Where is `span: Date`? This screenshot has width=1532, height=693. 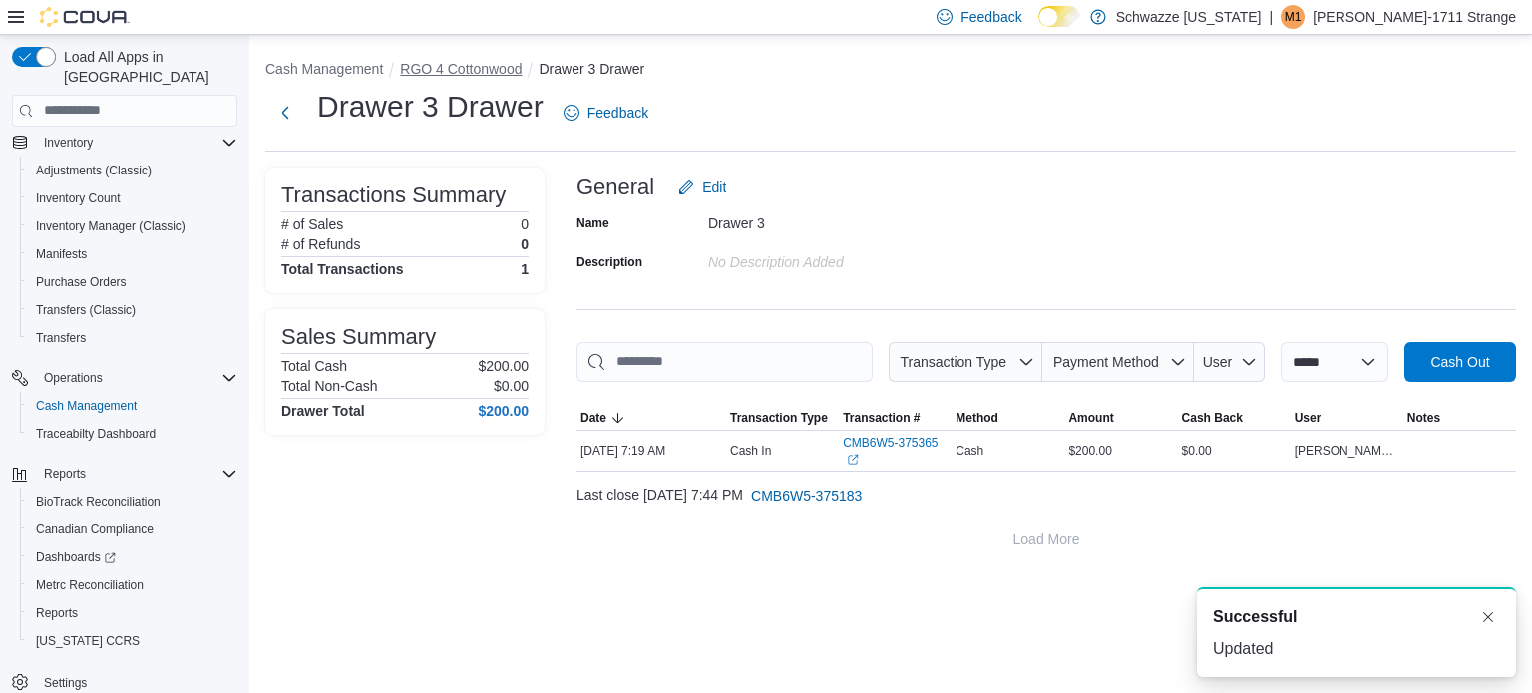
span: Date is located at coordinates (593, 418).